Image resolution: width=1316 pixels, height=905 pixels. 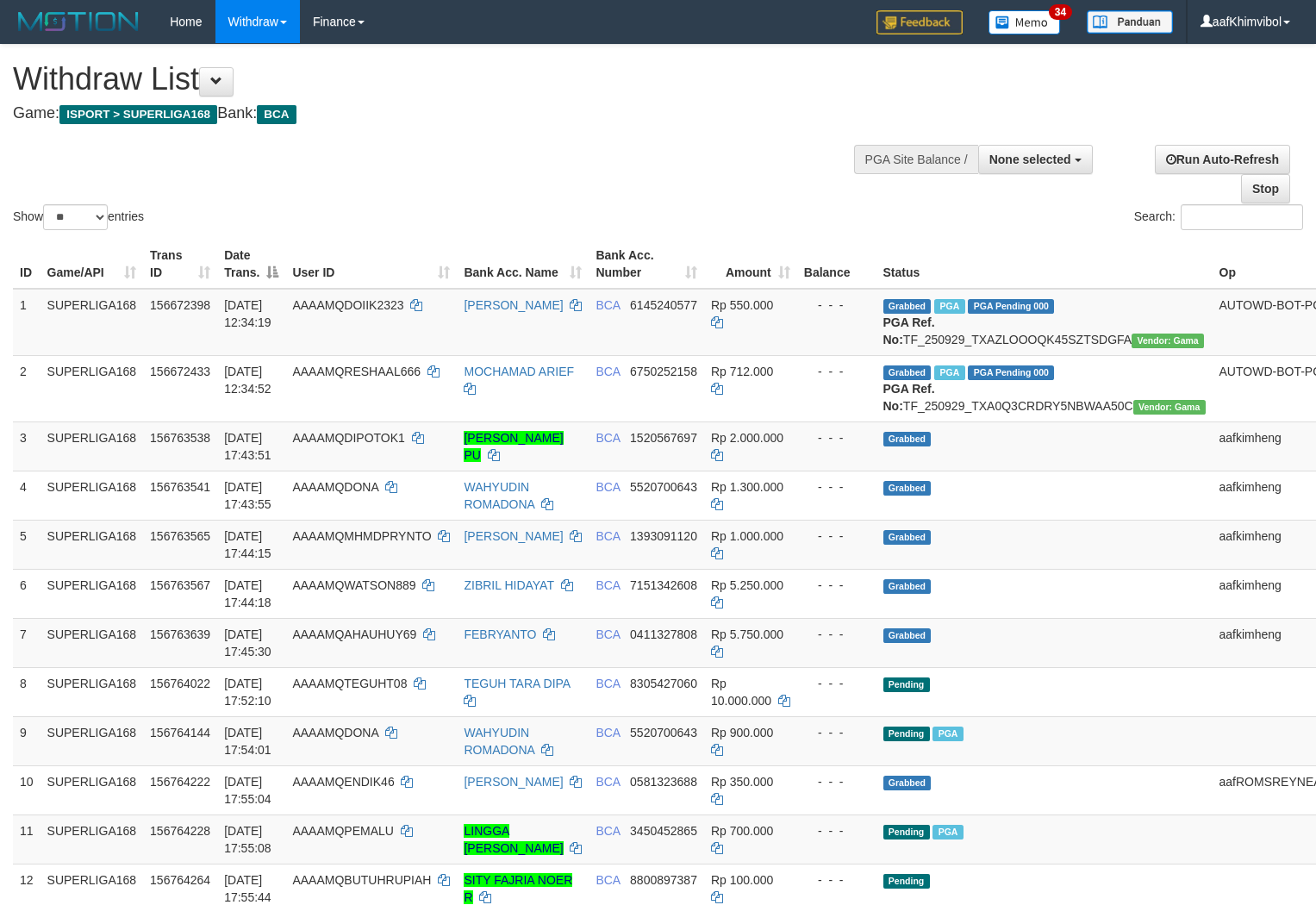 I want to click on span: Rp 712.000, so click(x=742, y=372).